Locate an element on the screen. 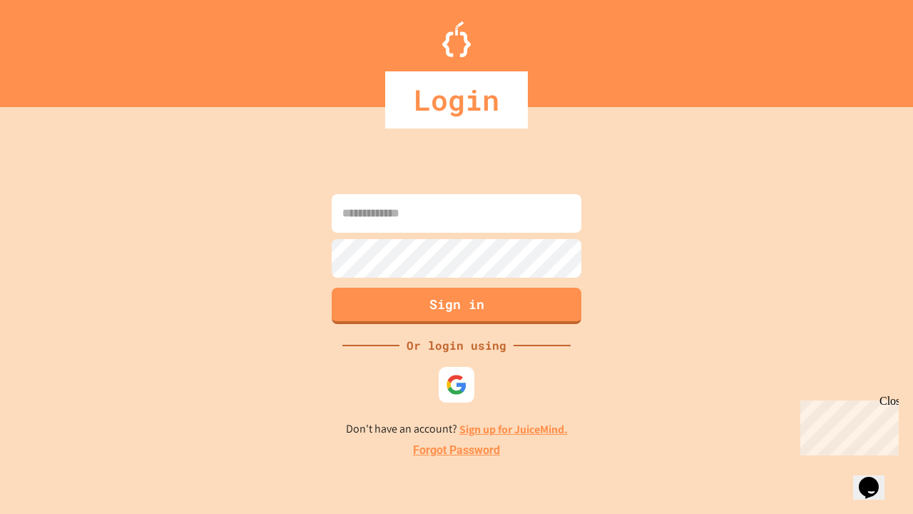 This screenshot has width=913, height=514. img: google-icon.svg is located at coordinates (457, 385).